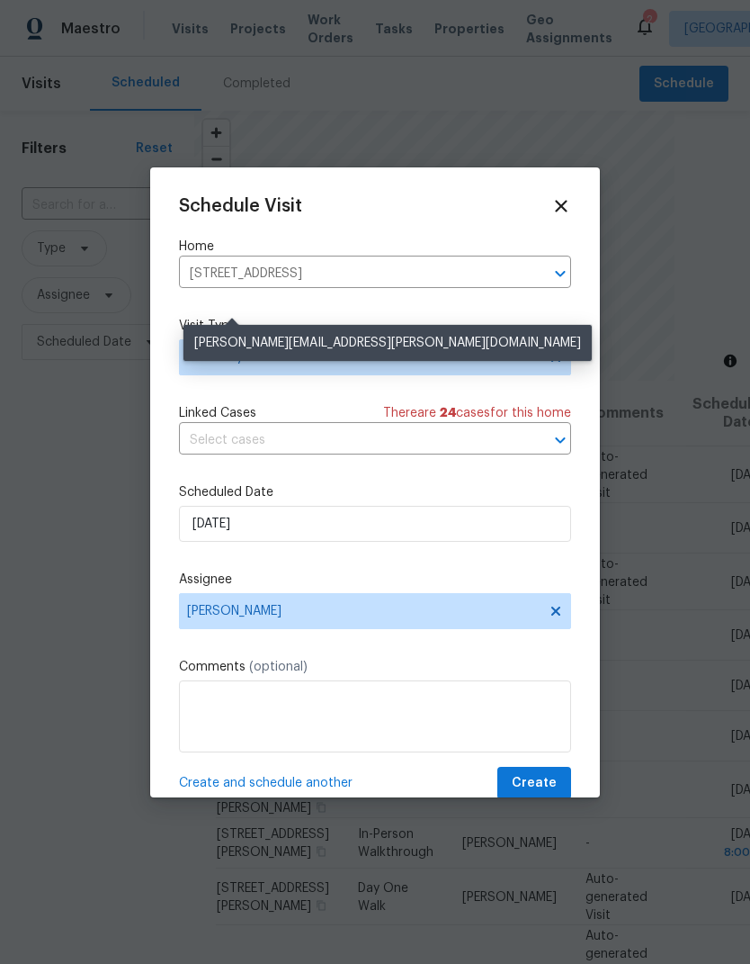 The width and height of the screenshot is (750, 964). Describe the element at coordinates (240, 206) in the screenshot. I see `span: Schedule Visit` at that location.